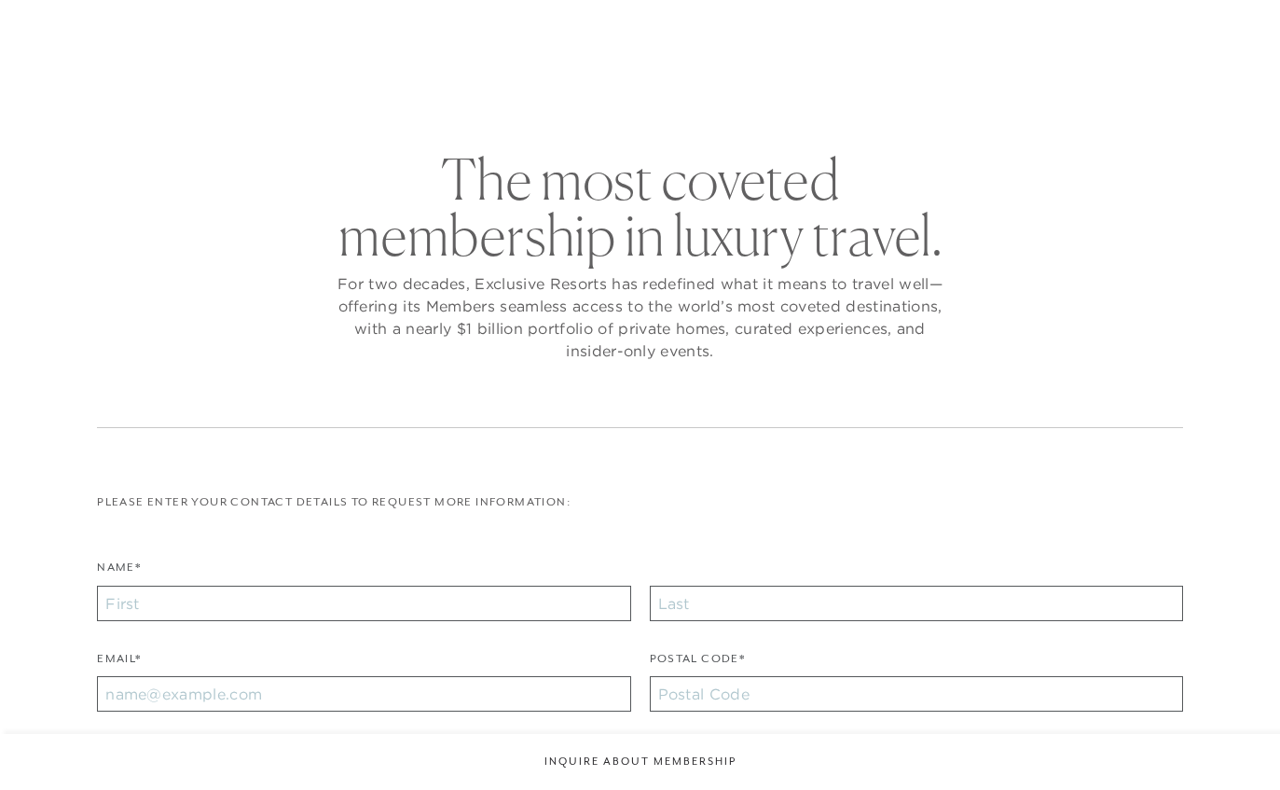 Image resolution: width=1280 pixels, height=790 pixels. What do you see at coordinates (917, 694) in the screenshot?
I see `input: Postal Code` at bounding box center [917, 694].